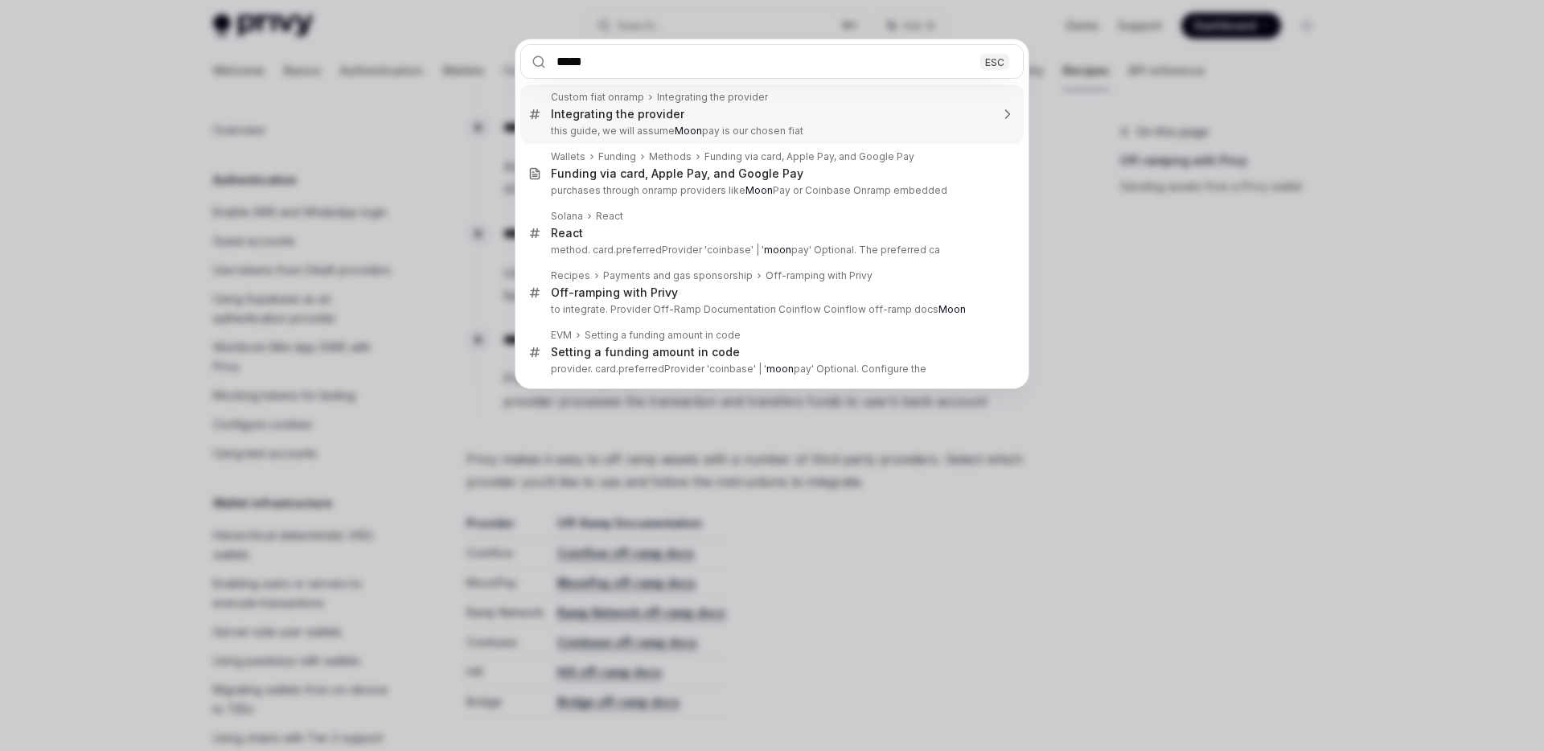  I want to click on div: Wallets, so click(568, 157).